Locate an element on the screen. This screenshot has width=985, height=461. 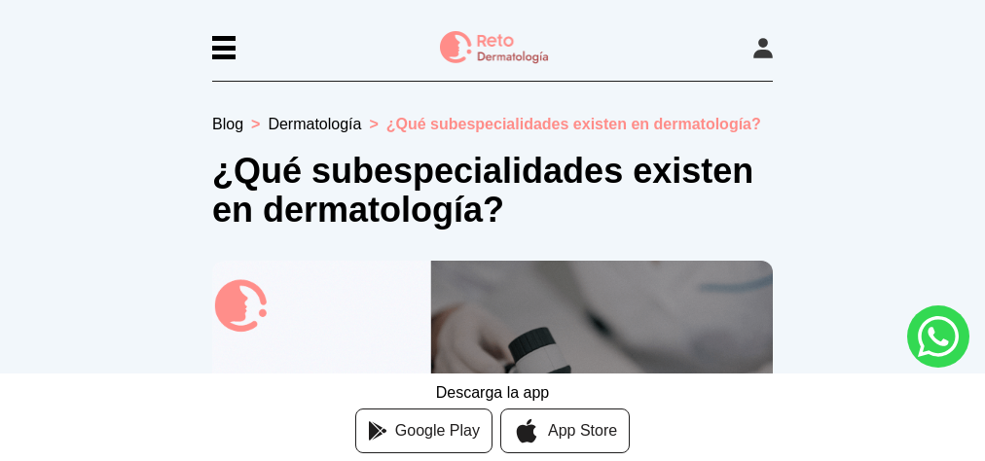
a: App Store is located at coordinates (564, 431).